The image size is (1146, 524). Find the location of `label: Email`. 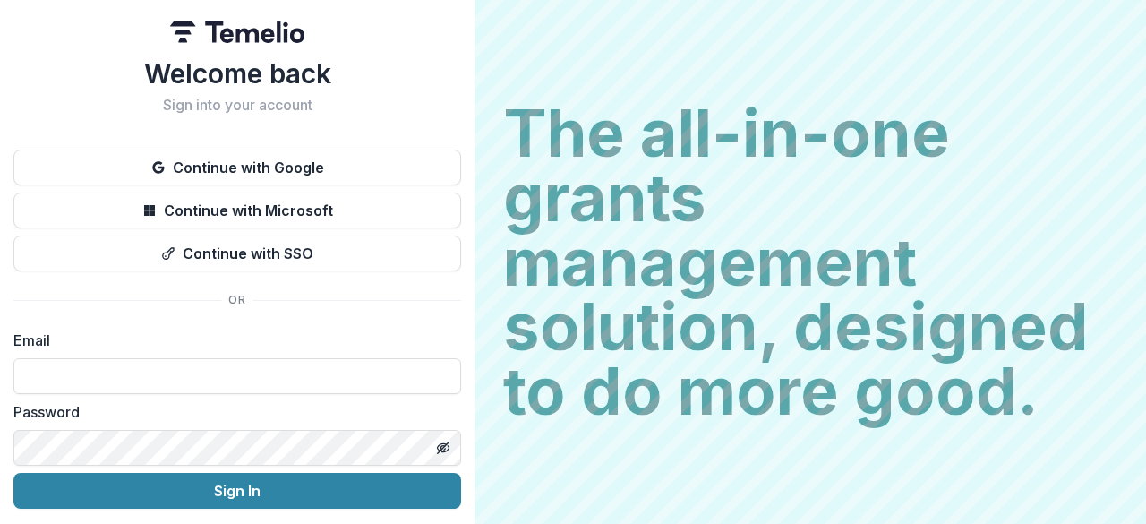

label: Email is located at coordinates (232, 340).